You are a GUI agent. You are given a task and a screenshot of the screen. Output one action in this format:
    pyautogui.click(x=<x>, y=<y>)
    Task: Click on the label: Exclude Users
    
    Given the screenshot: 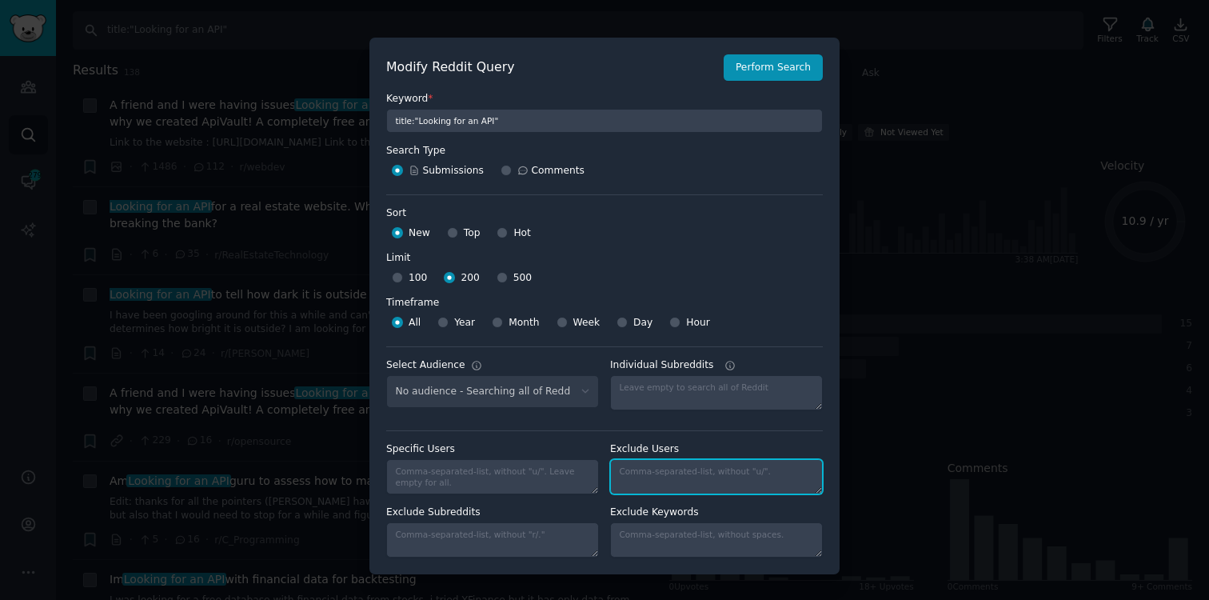 What is the action you would take?
    pyautogui.click(x=717, y=449)
    